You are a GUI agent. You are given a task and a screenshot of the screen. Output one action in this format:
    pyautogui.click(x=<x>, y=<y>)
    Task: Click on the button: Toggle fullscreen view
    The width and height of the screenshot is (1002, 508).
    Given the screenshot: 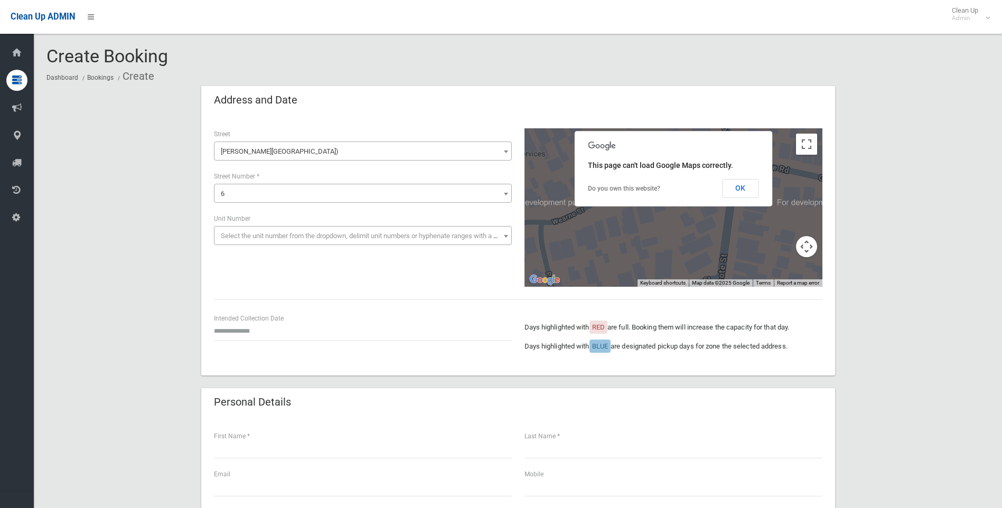 What is the action you would take?
    pyautogui.click(x=807, y=144)
    